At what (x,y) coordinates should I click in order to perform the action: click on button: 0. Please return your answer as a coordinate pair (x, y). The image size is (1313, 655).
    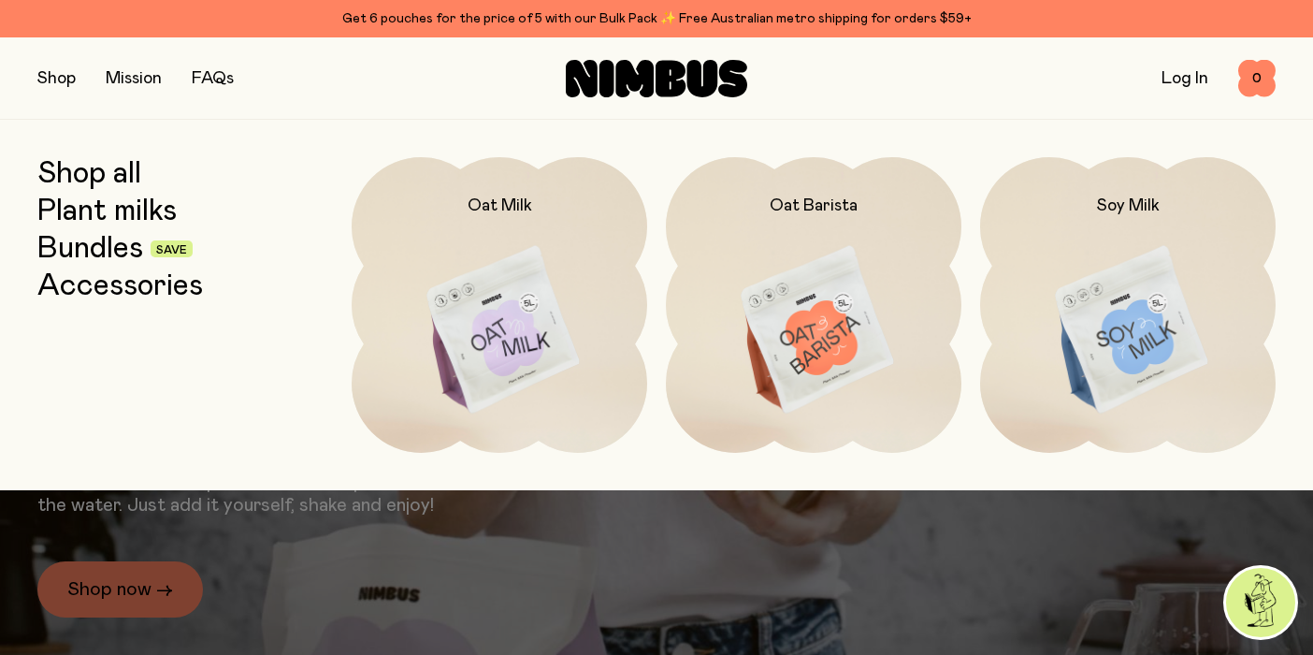
    Looking at the image, I should click on (1257, 79).